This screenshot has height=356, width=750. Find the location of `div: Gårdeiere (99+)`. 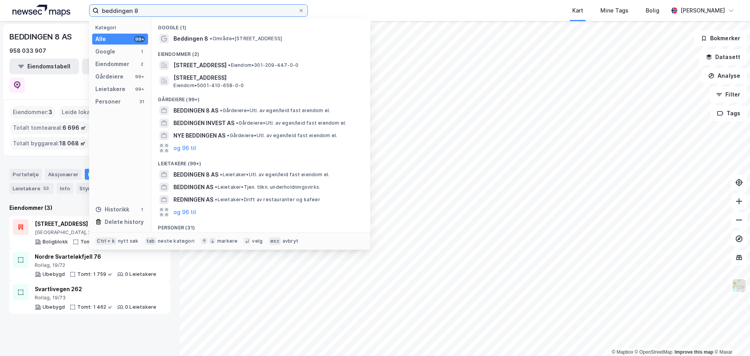

div: Gårdeiere (99+) is located at coordinates (261, 97).